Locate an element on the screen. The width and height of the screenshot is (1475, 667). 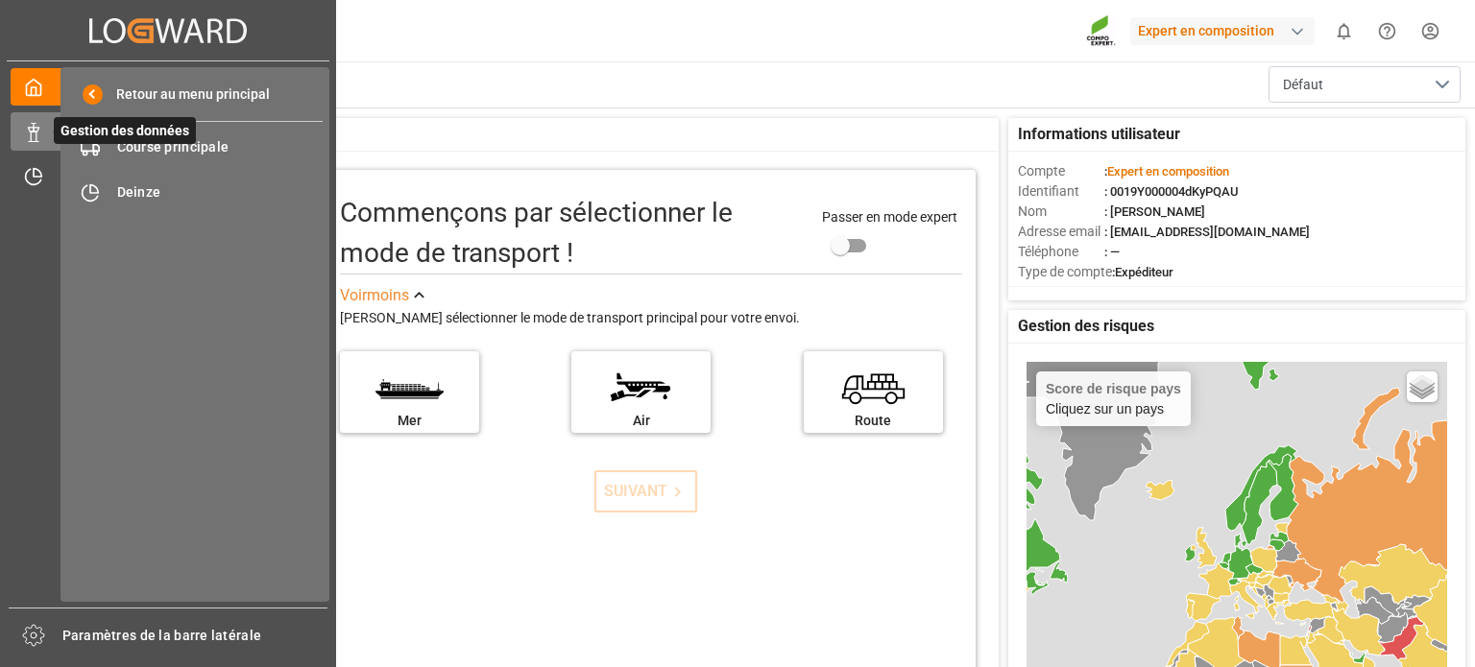
font: Type de compte is located at coordinates (1065, 272).